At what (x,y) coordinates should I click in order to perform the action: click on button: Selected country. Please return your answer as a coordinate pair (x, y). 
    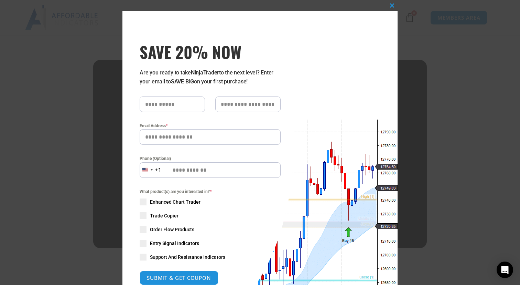
    Looking at the image, I should click on (151, 170).